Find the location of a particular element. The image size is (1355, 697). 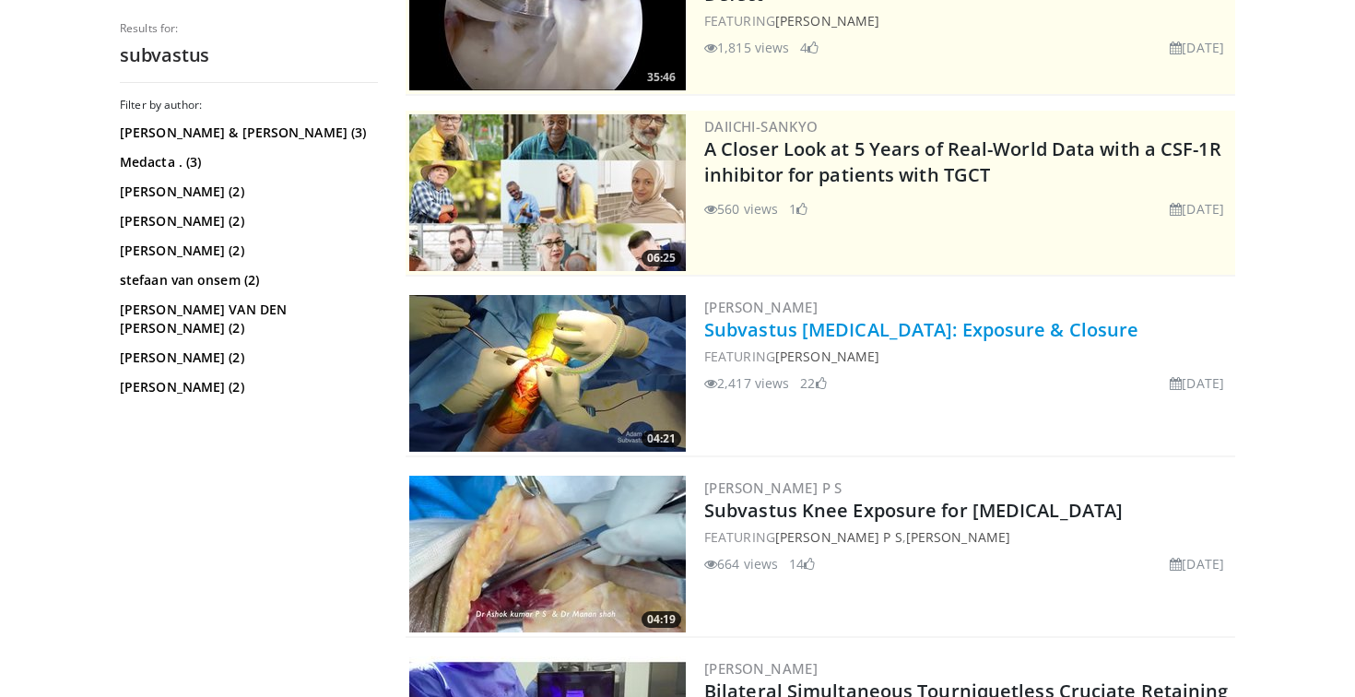

li: 22 is located at coordinates (813, 383).